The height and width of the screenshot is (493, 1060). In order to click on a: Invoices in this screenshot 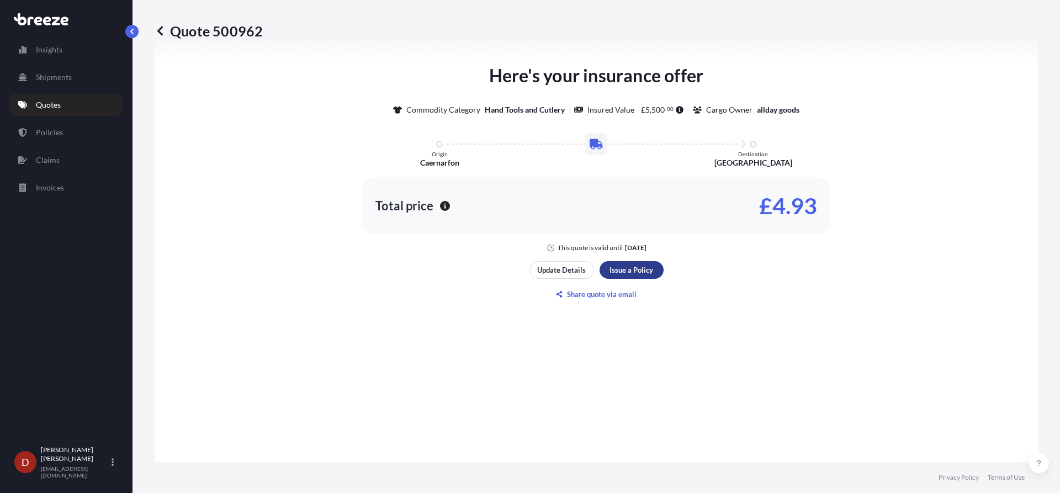, I will do `click(66, 188)`.